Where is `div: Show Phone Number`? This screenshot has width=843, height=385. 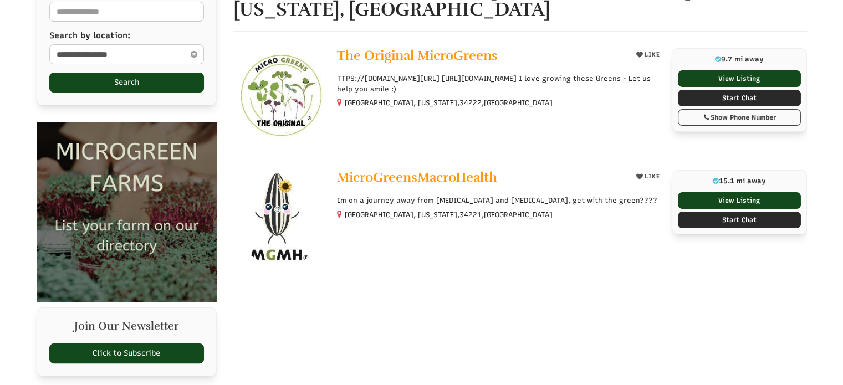
div: Show Phone Number is located at coordinates (739, 118).